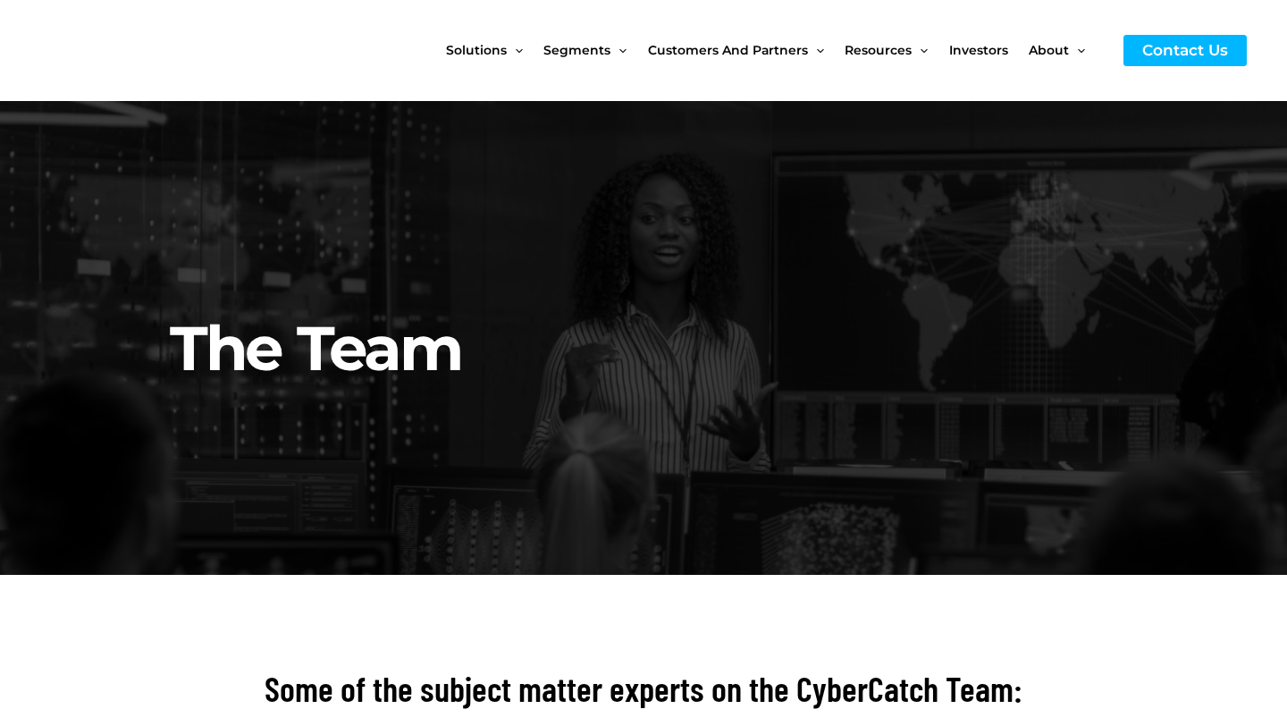 The image size is (1287, 726). What do you see at coordinates (878, 50) in the screenshot?
I see `span: Resources` at bounding box center [878, 50].